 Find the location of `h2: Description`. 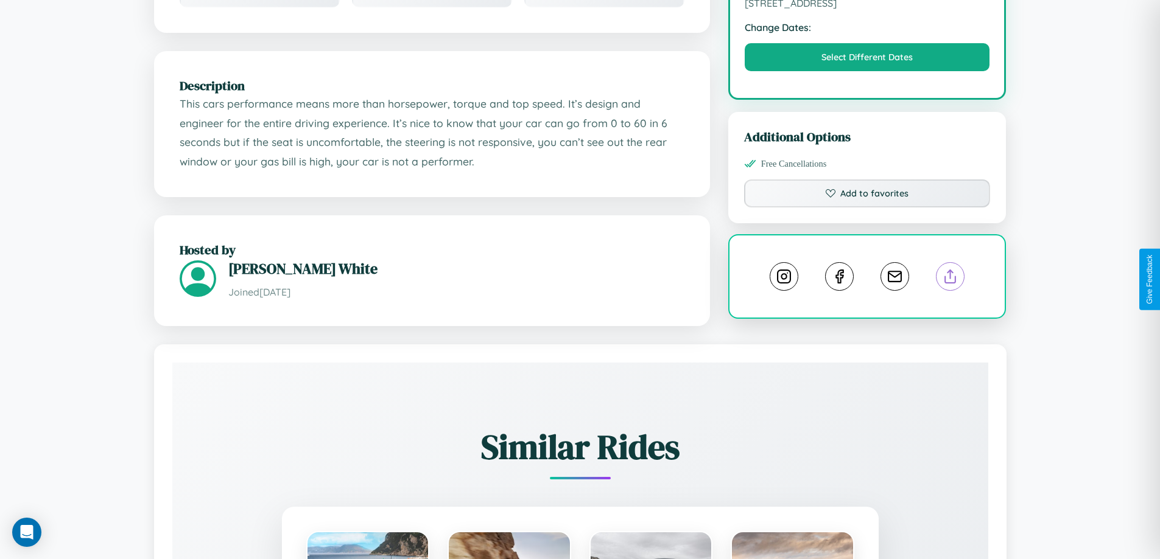

h2: Description is located at coordinates (432, 85).